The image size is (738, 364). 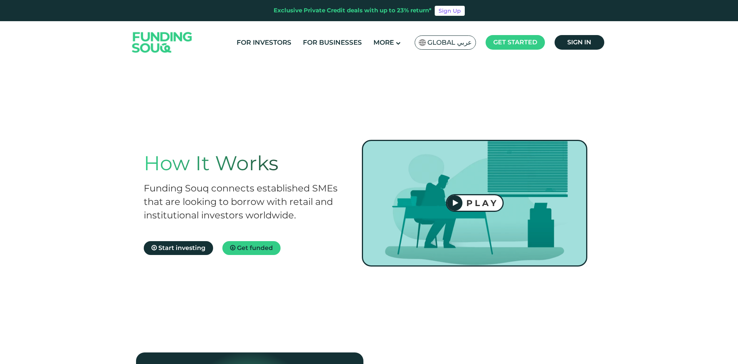 What do you see at coordinates (255, 248) in the screenshot?
I see `span: Get funded` at bounding box center [255, 248].